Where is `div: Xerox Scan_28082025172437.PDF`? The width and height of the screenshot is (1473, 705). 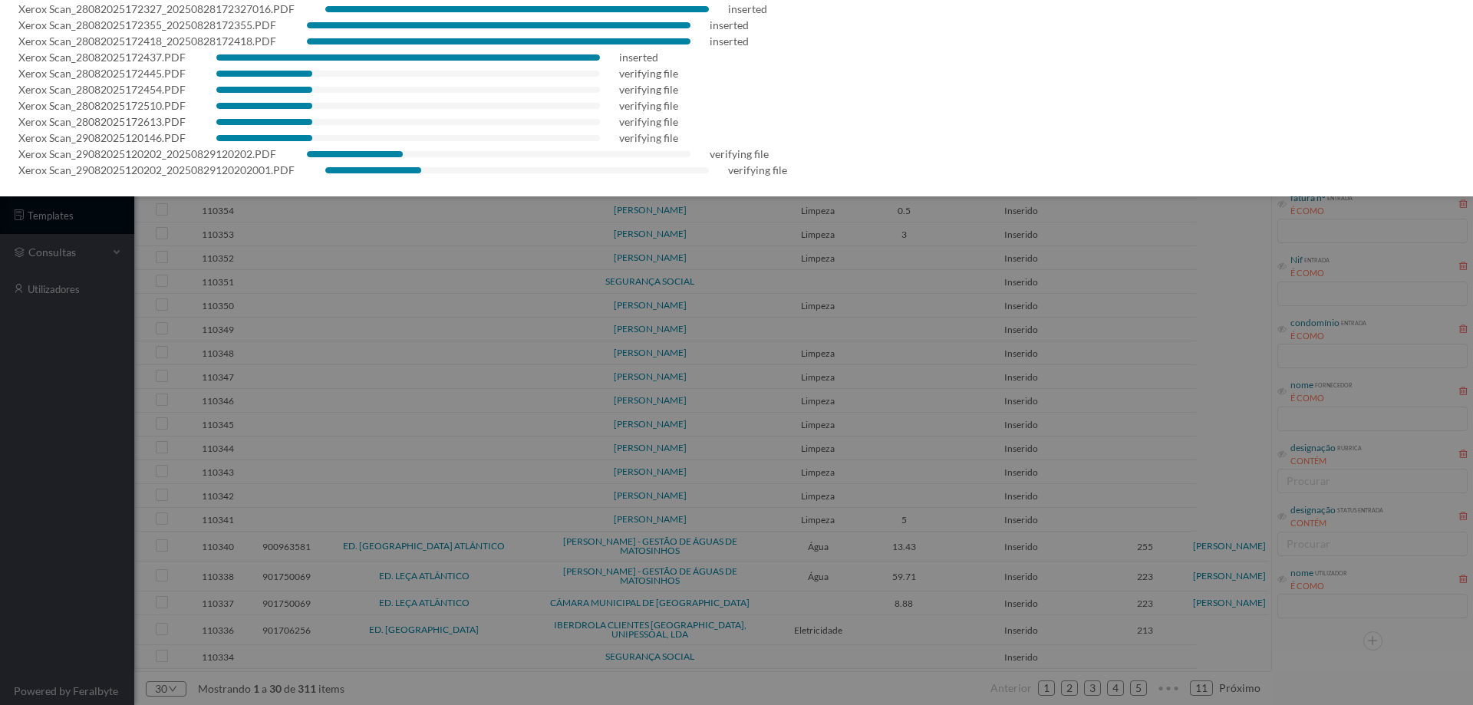
div: Xerox Scan_28082025172437.PDF is located at coordinates (102, 57).